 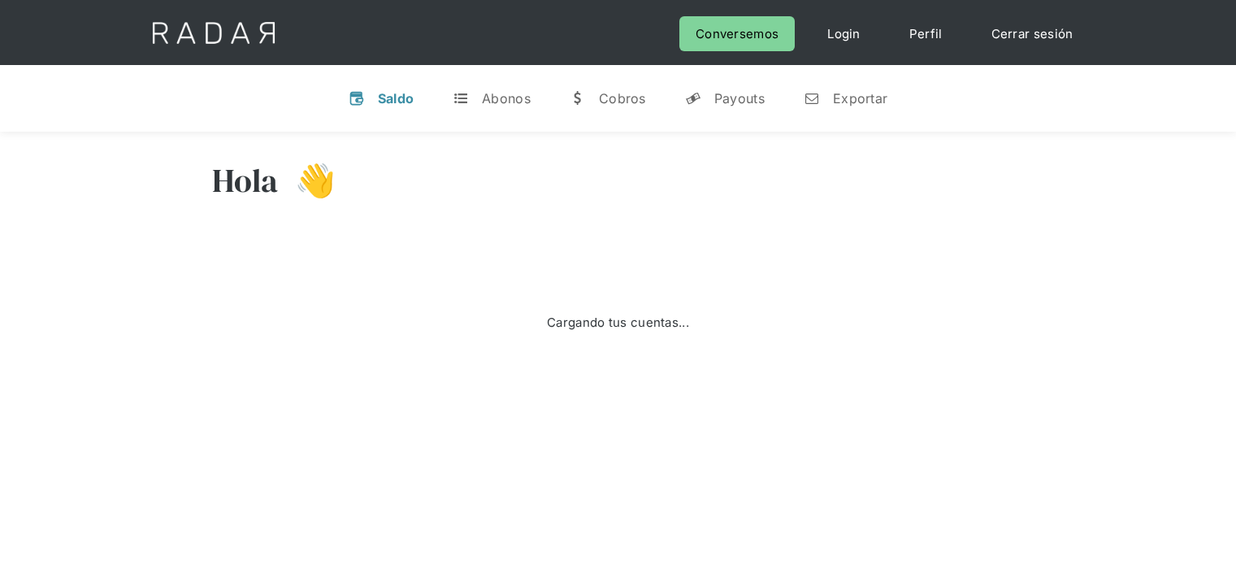 I want to click on div: Saldo, so click(x=396, y=98).